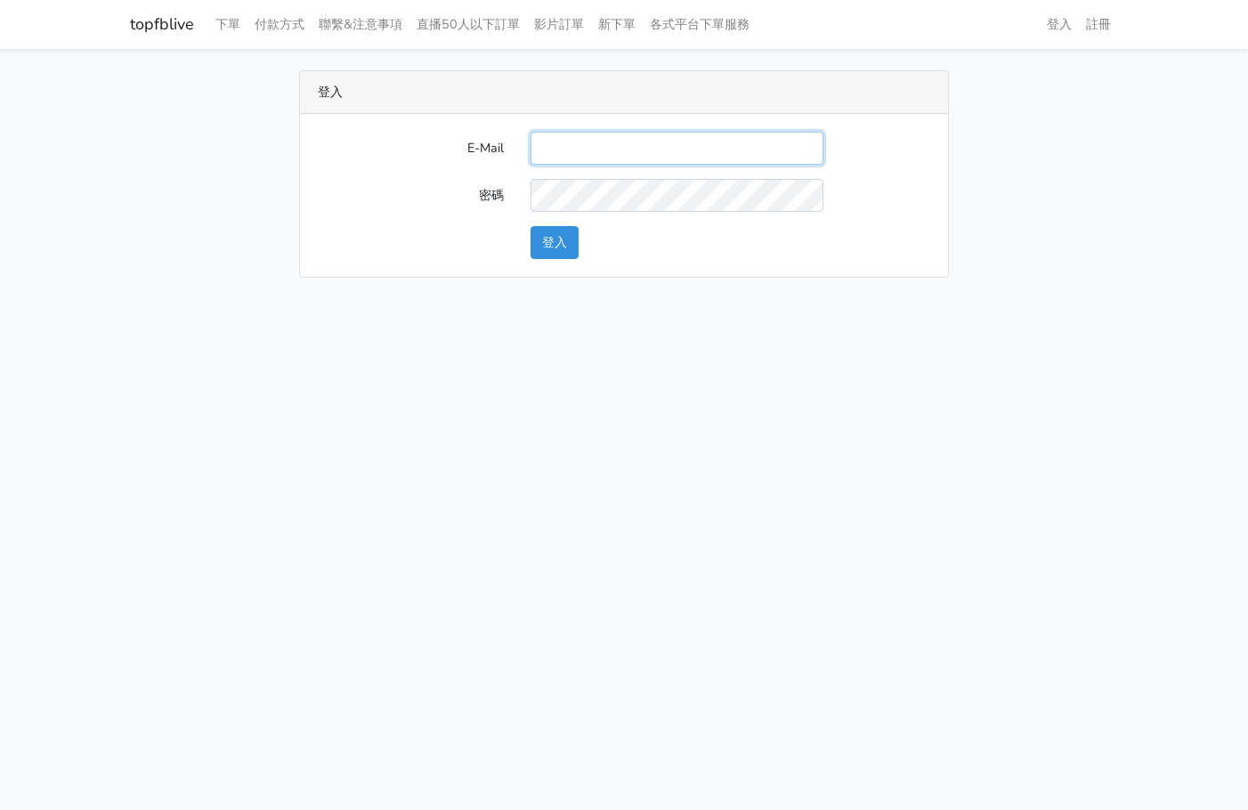 This screenshot has width=1248, height=810. What do you see at coordinates (228, 24) in the screenshot?
I see `a: 下單` at bounding box center [228, 24].